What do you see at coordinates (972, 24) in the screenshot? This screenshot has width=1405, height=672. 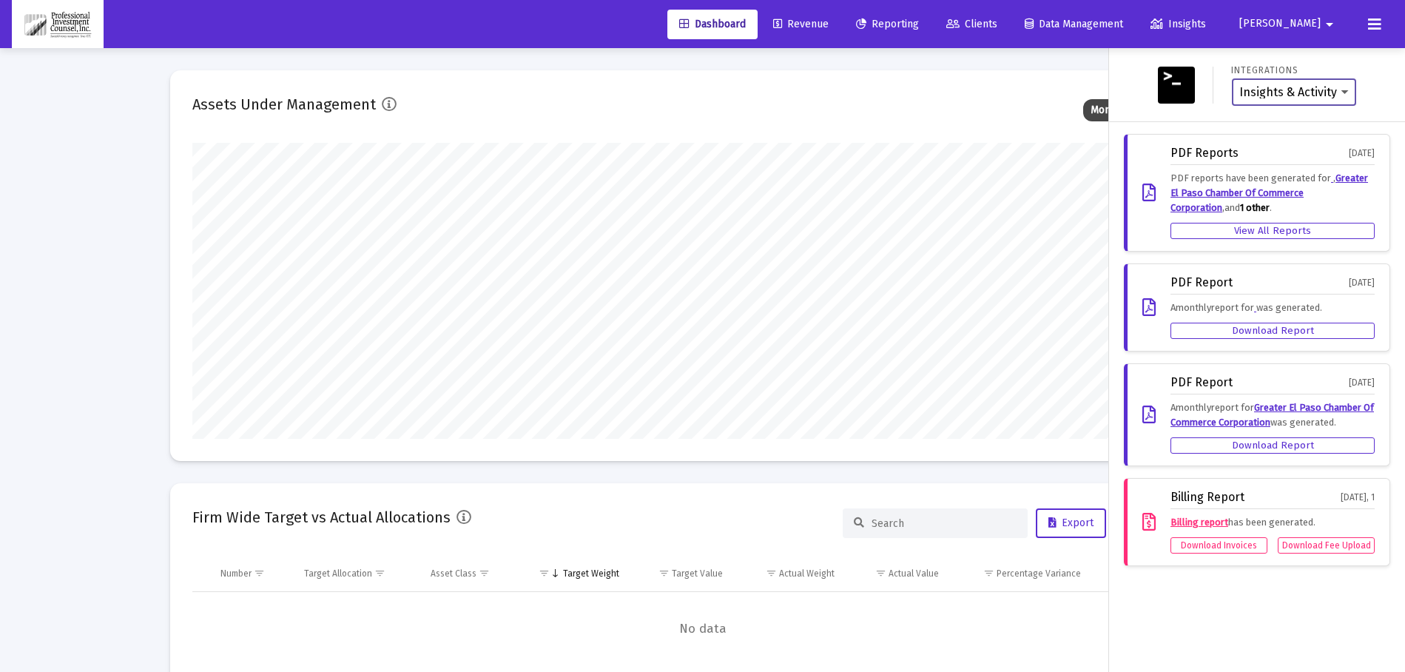 I see `span: Clients` at bounding box center [972, 24].